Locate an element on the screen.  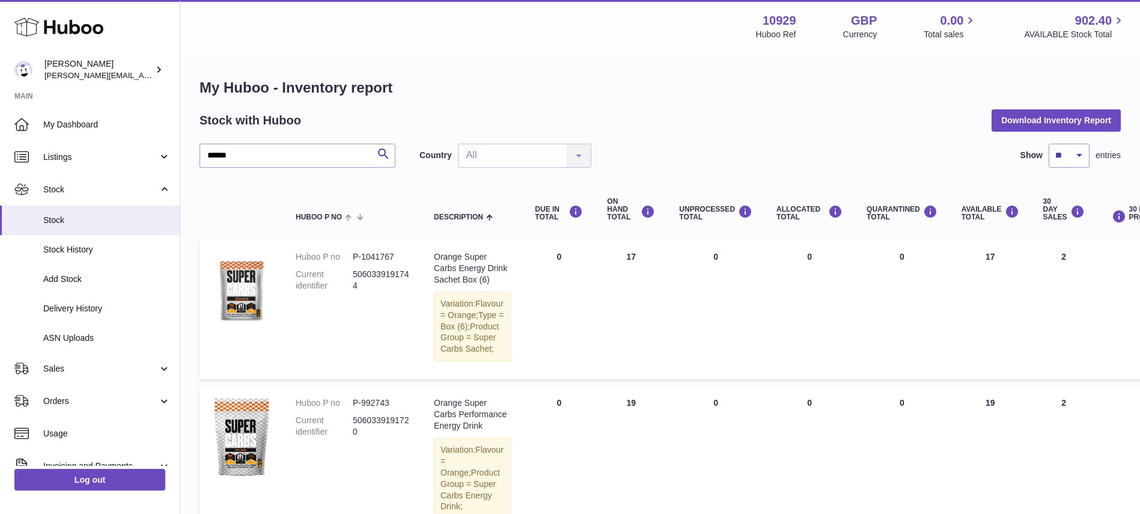
div: Orange Super Carbs Performance Energy Drink is located at coordinates (472, 414).